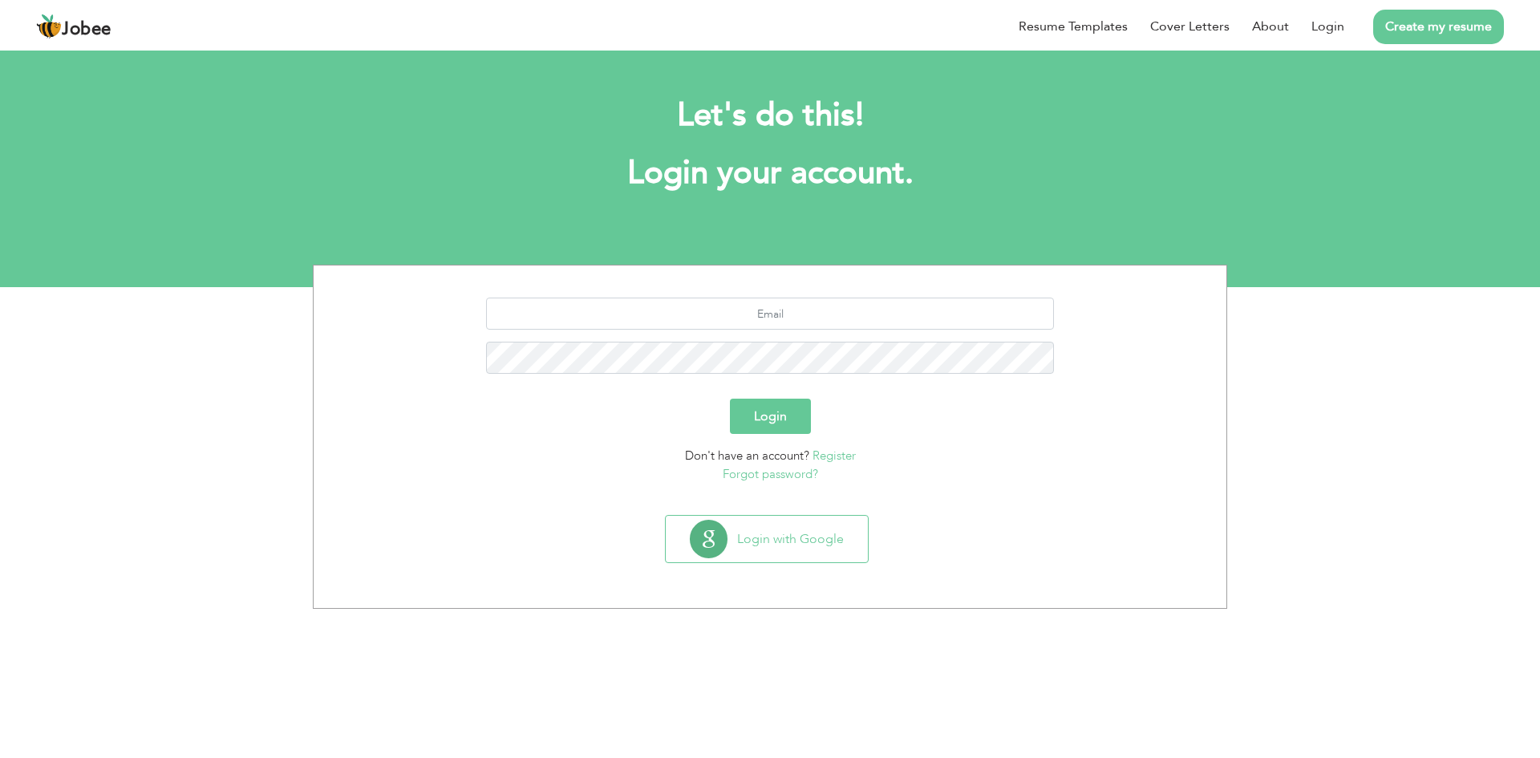 This screenshot has width=1540, height=758. I want to click on a: Jobee, so click(74, 26).